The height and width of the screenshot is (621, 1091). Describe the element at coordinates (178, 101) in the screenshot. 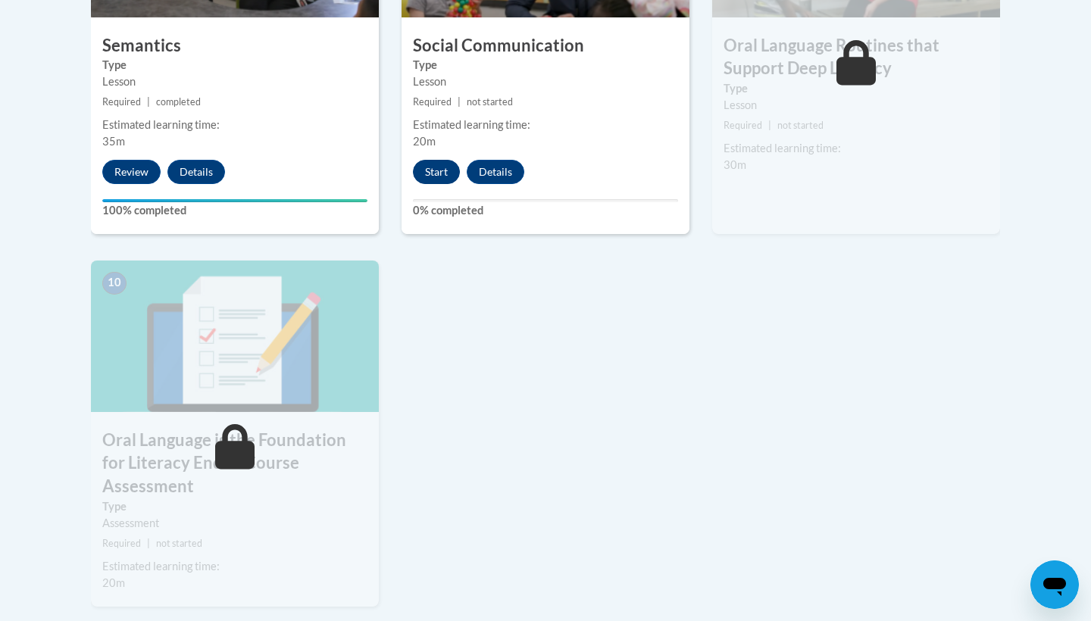

I see `span: completed` at that location.